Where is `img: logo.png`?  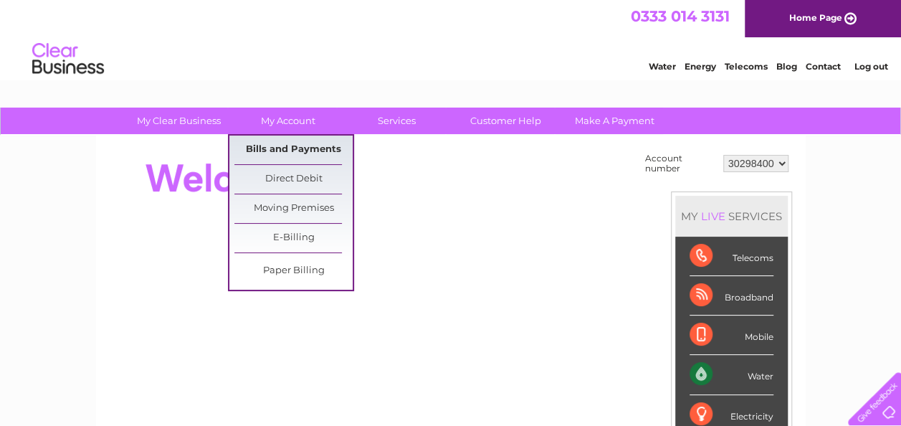 img: logo.png is located at coordinates (68, 59).